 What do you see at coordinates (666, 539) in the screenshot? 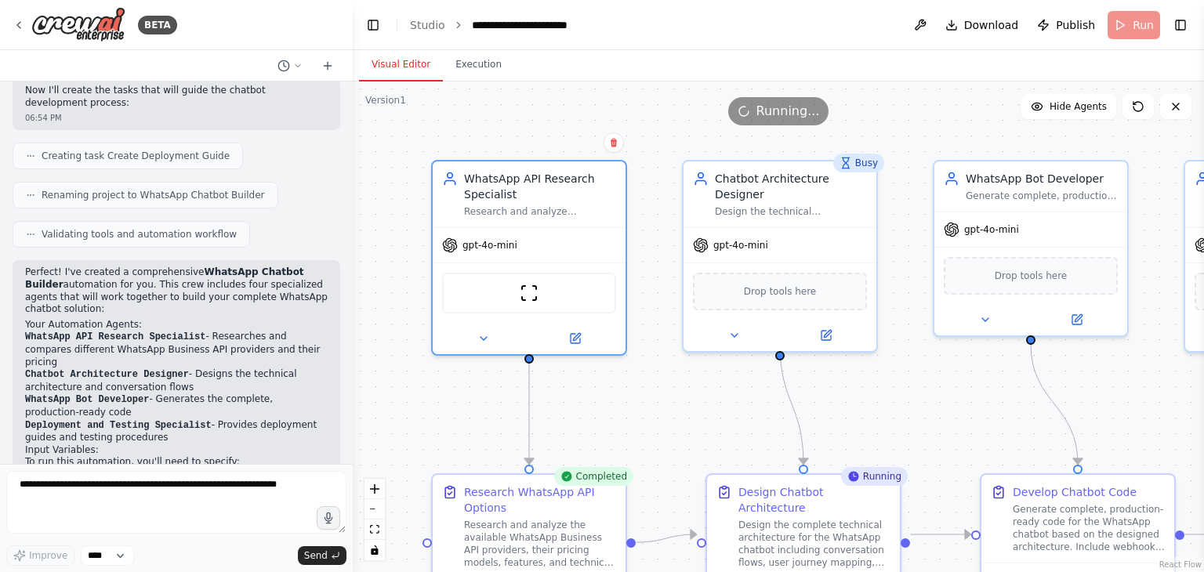
I see `g: Edge from 07e45363-418d-442e-9c80-3b9c5a681000 to e8d3fdfd-1ba9-43ba-a9ec-cdbc40f921cb` at bounding box center [666, 539].